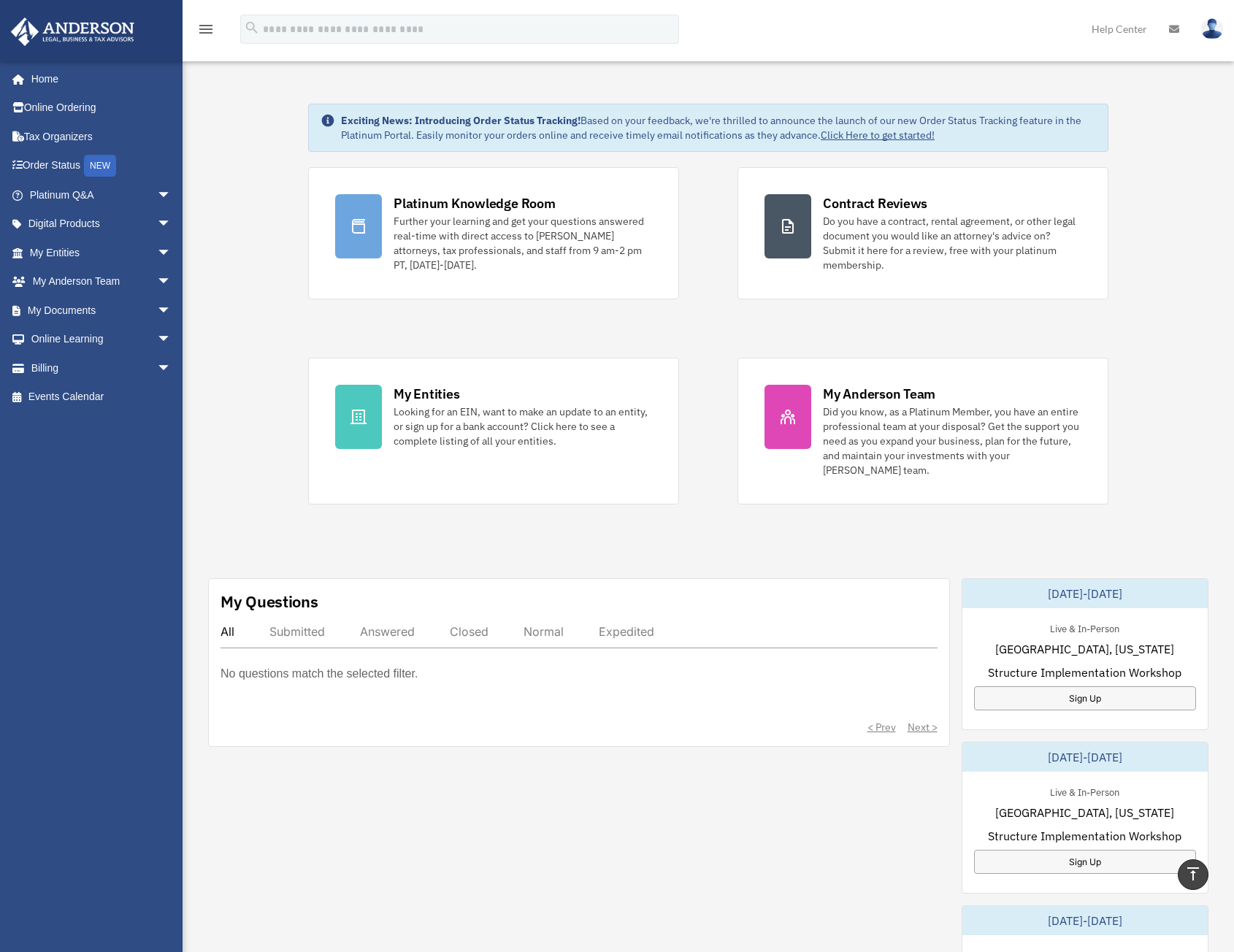 The image size is (1234, 952). What do you see at coordinates (101, 368) in the screenshot?
I see `a: Billingarrow_drop_down` at bounding box center [101, 368].